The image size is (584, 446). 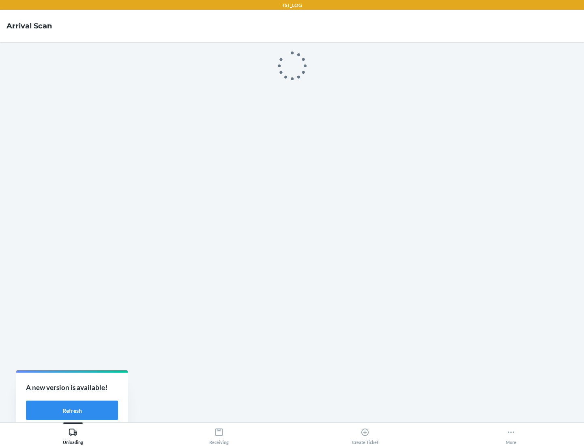 What do you see at coordinates (365, 433) in the screenshot?
I see `button: Create Ticket` at bounding box center [365, 433].